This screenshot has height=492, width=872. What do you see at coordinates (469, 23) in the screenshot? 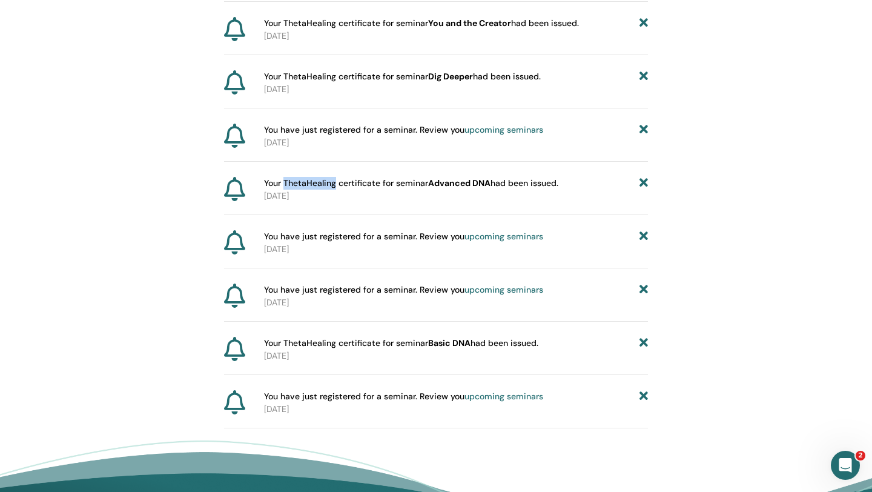
I see `b: You and the Creator` at bounding box center [469, 23].